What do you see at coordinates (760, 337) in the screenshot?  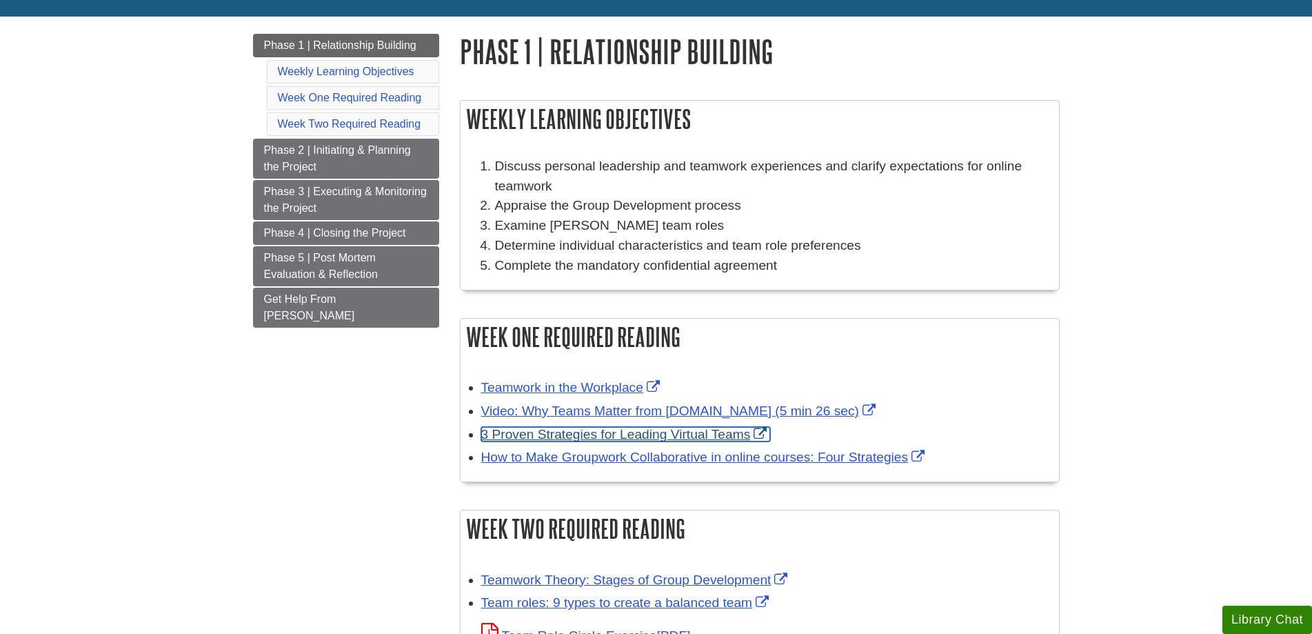 I see `h2: Week One Required Reading` at bounding box center [760, 337].